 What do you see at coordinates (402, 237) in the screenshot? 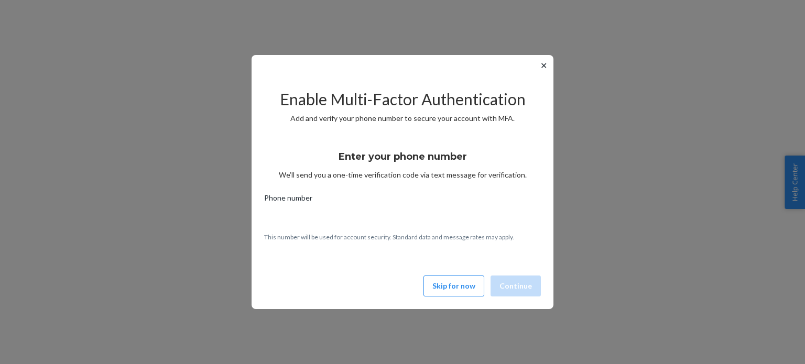
I see `p: This number will be used for account security. Standard data and message rates may apply.` at bounding box center [402, 237].